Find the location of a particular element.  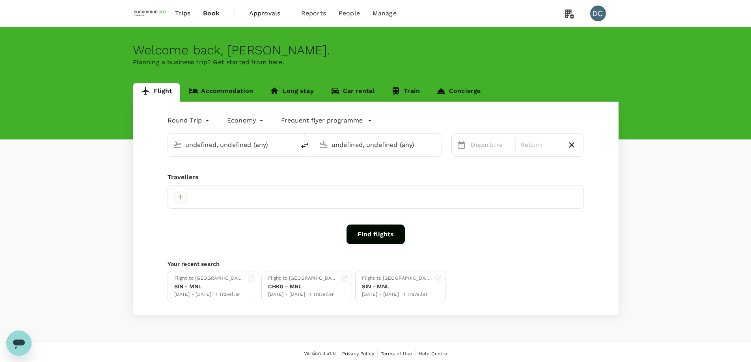

p: Return is located at coordinates (540, 145).